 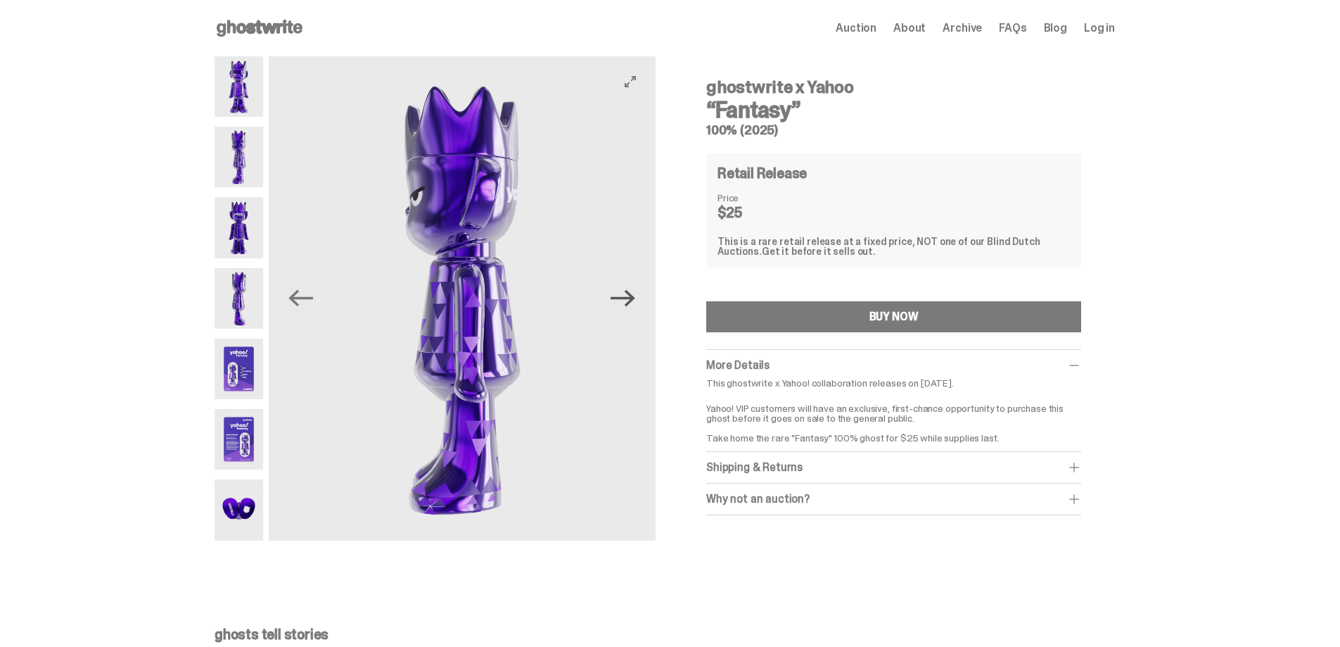 What do you see at coordinates (239, 509) in the screenshot?
I see `img: Yahoo-HG---7.png` at bounding box center [239, 509].